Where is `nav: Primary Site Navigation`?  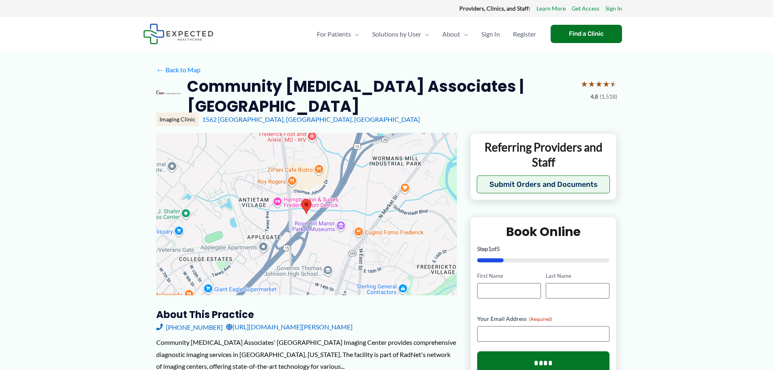 nav: Primary Site Navigation is located at coordinates (427, 34).